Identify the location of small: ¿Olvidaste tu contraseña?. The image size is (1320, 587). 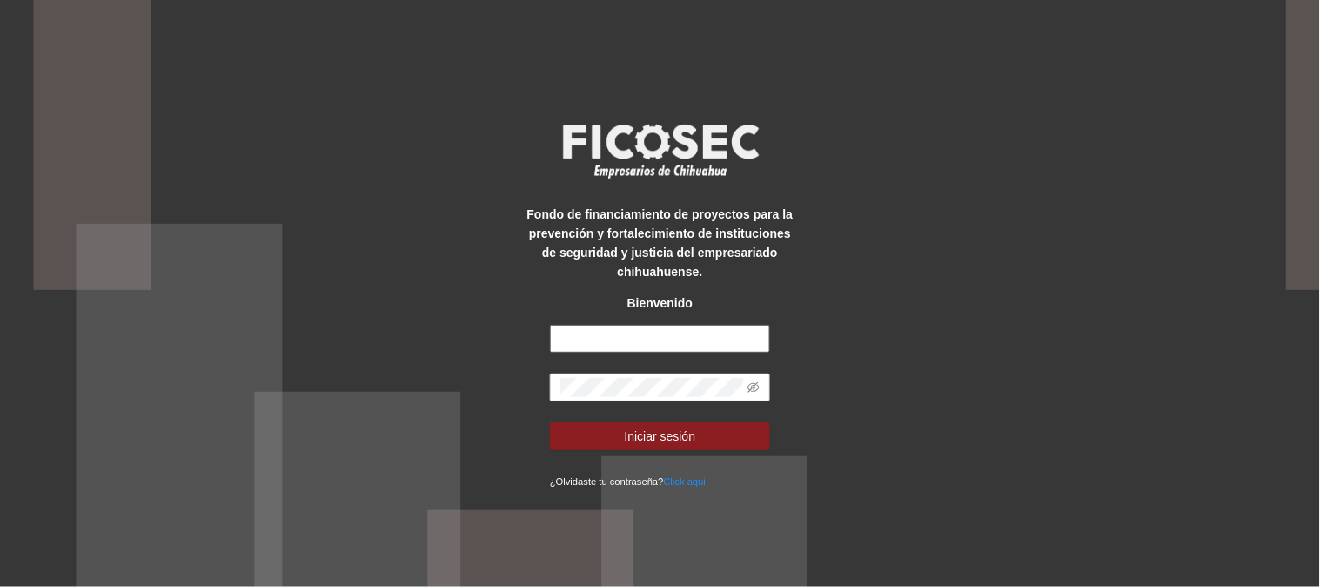
(628, 481).